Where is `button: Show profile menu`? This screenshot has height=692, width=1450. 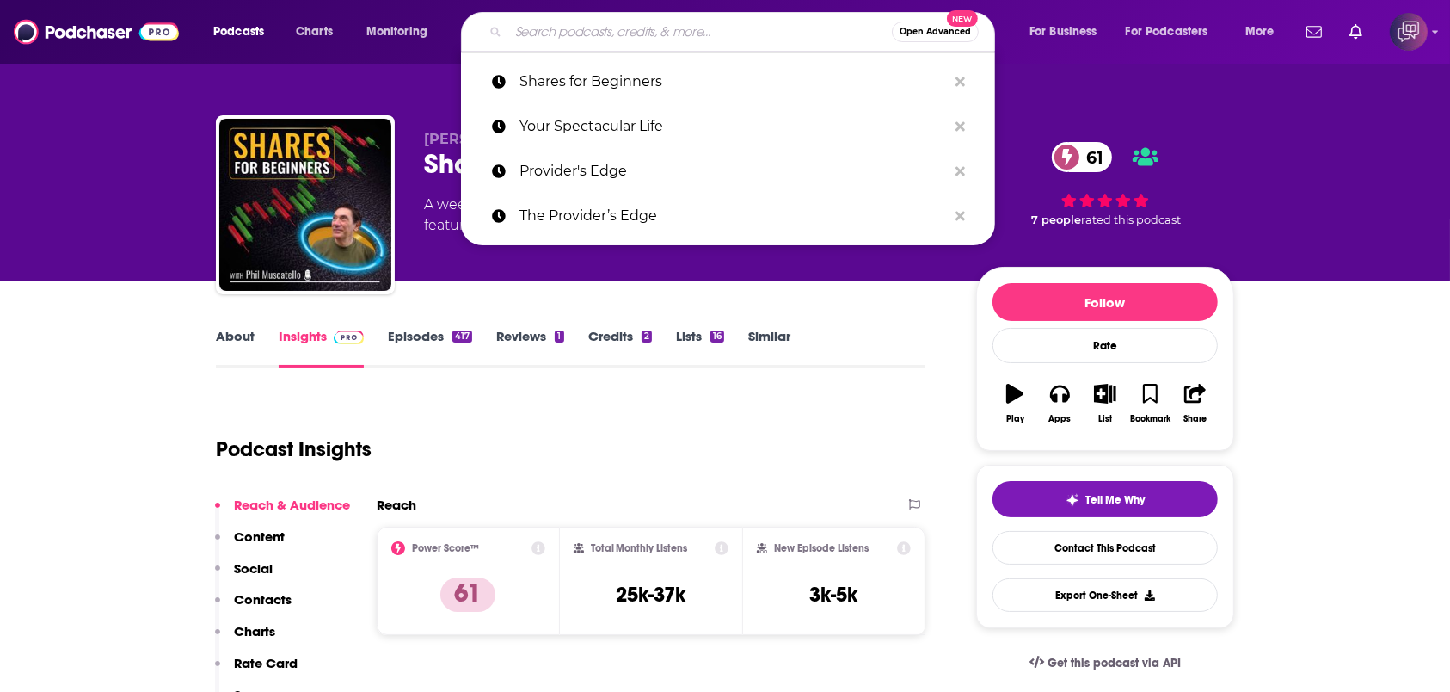 button: Show profile menu is located at coordinates (1409, 32).